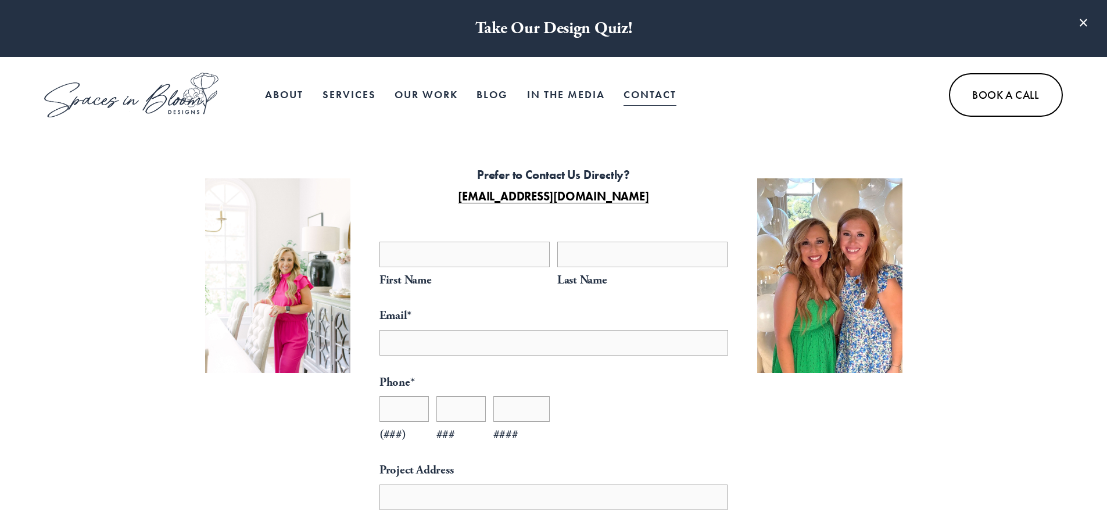  I want to click on input: Address 1, so click(554, 497).